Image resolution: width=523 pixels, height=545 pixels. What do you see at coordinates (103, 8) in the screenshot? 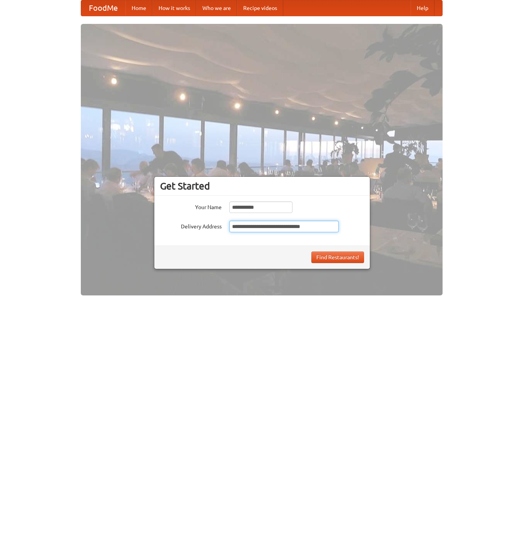
I see `a: FoodMe` at bounding box center [103, 8].